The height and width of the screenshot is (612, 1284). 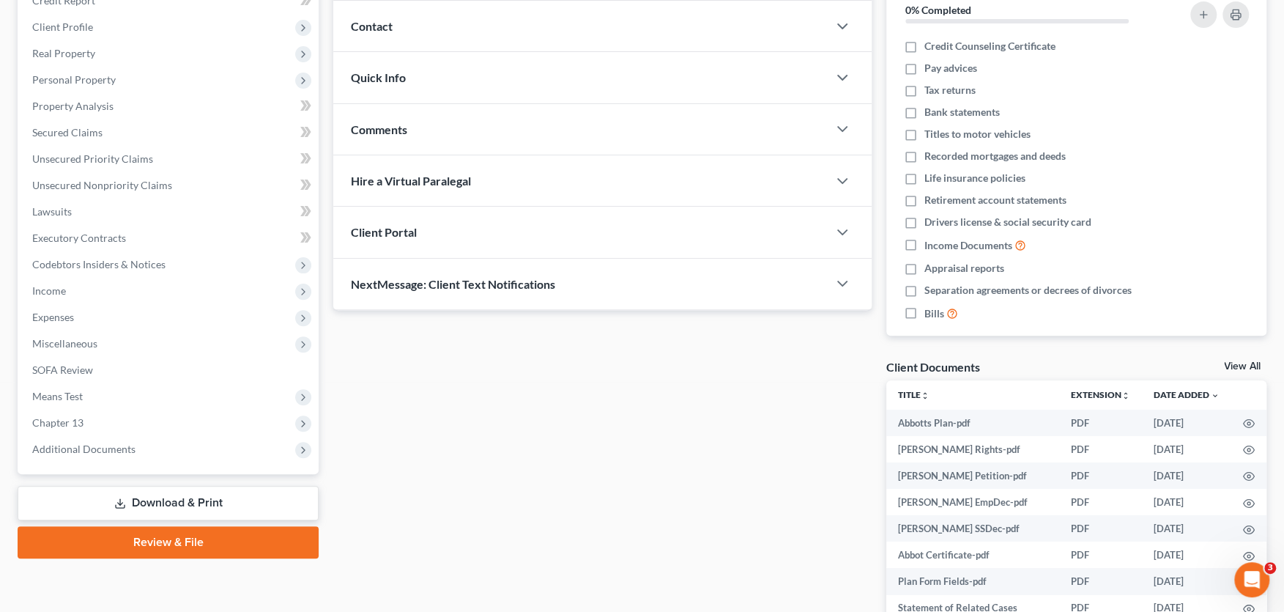 What do you see at coordinates (995, 200) in the screenshot?
I see `span: Retirement account statements` at bounding box center [995, 200].